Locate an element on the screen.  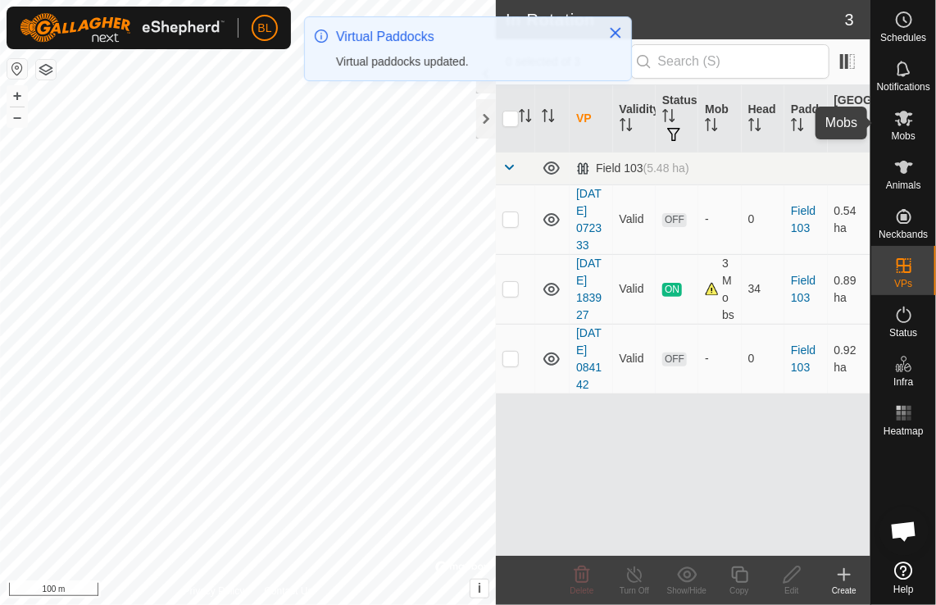
th: Paddock is located at coordinates (806, 119).